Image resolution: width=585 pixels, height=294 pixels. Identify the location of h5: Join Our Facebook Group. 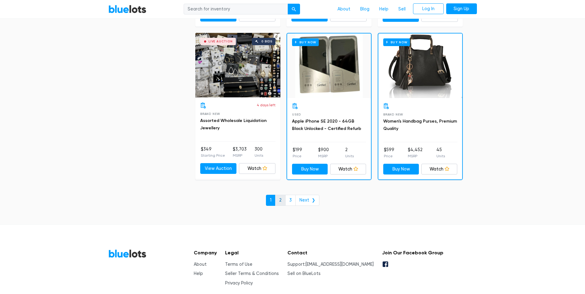
(412, 252).